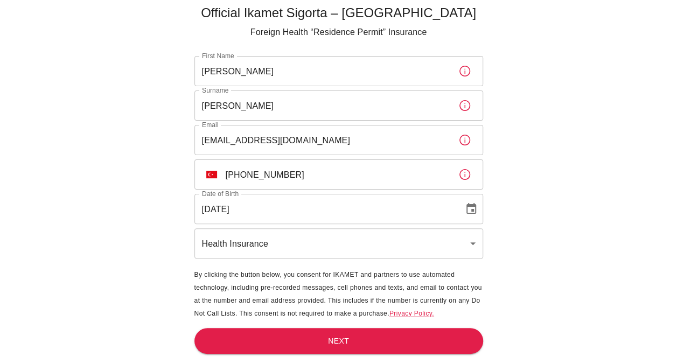 Image resolution: width=677 pixels, height=363 pixels. Describe the element at coordinates (411, 313) in the screenshot. I see `a: Privacy Policy.` at that location.